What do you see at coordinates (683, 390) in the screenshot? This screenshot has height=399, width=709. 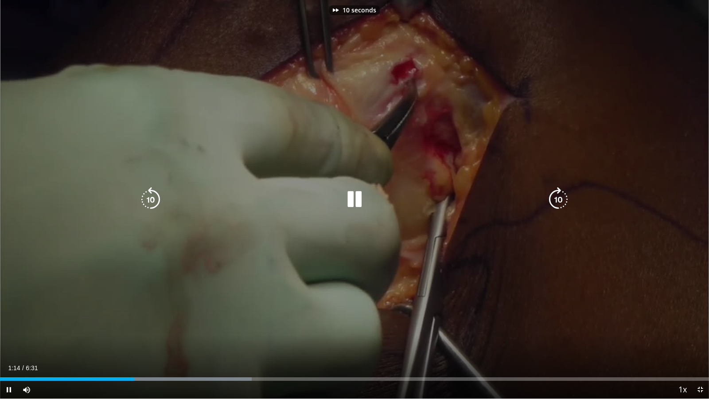 I see `button: Playback Rate` at bounding box center [683, 390].